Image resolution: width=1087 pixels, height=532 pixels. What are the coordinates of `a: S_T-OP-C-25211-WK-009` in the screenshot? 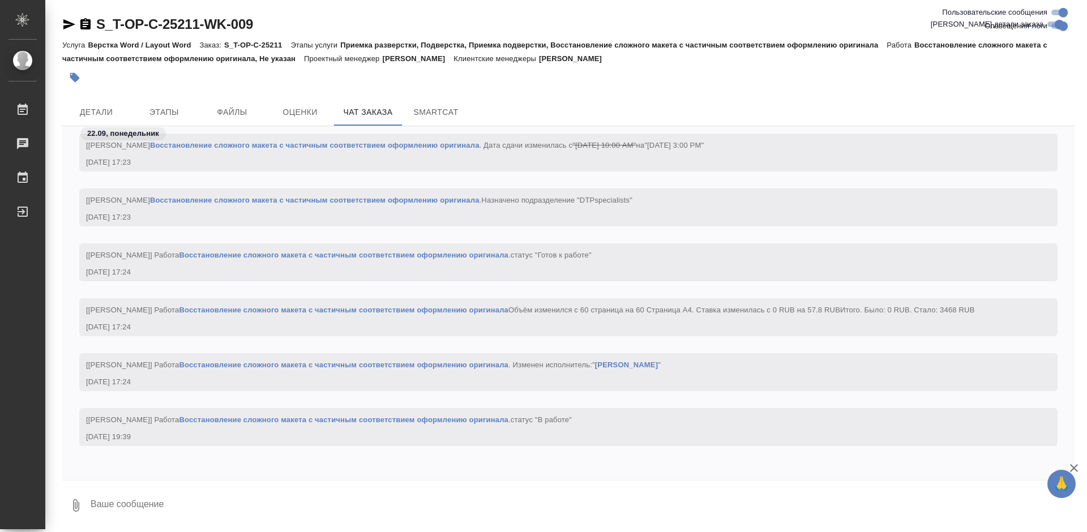 It's located at (174, 24).